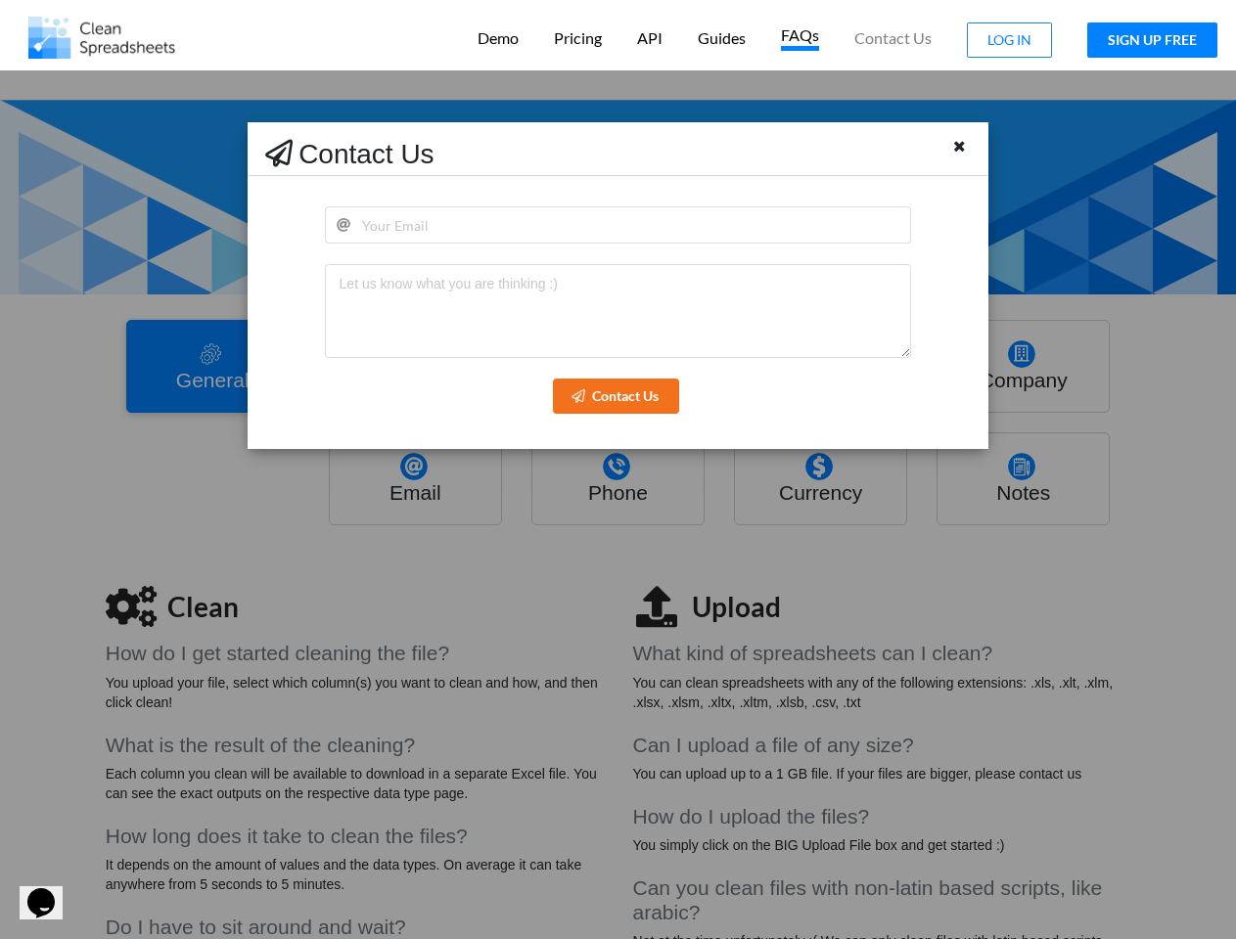  What do you see at coordinates (618, 225) in the screenshot?
I see `input: Your Email` at bounding box center [618, 225].